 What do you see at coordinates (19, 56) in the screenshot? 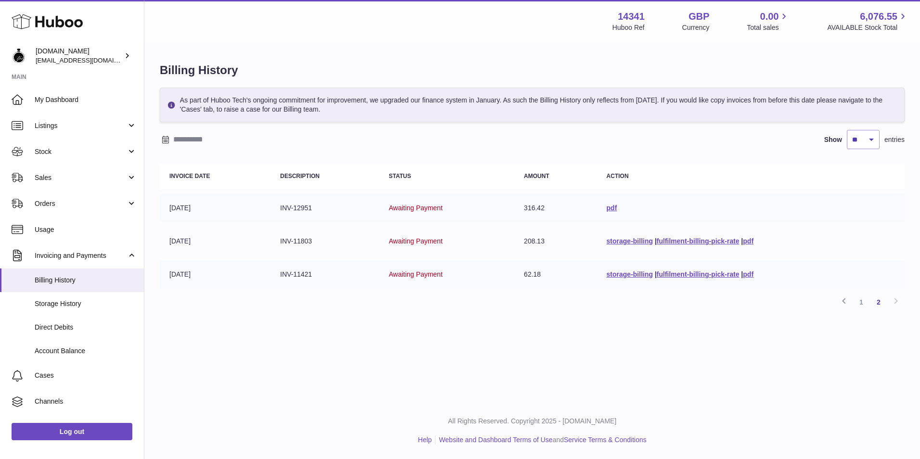
I see `img: internalAdmin-14341@internal.huboo.com` at bounding box center [19, 56].